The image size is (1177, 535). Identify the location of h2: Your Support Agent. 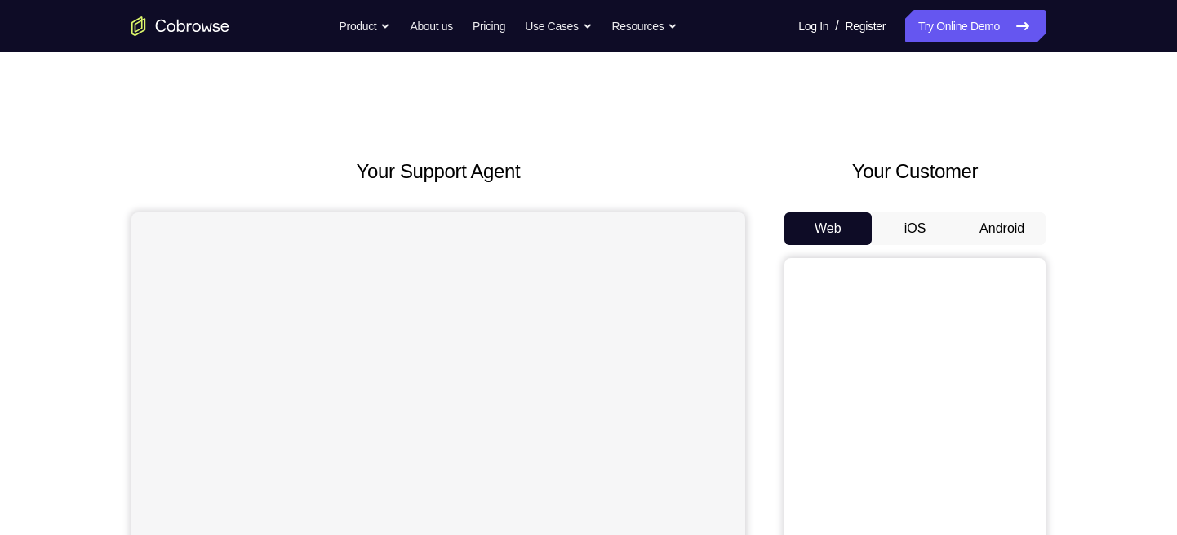
(438, 171).